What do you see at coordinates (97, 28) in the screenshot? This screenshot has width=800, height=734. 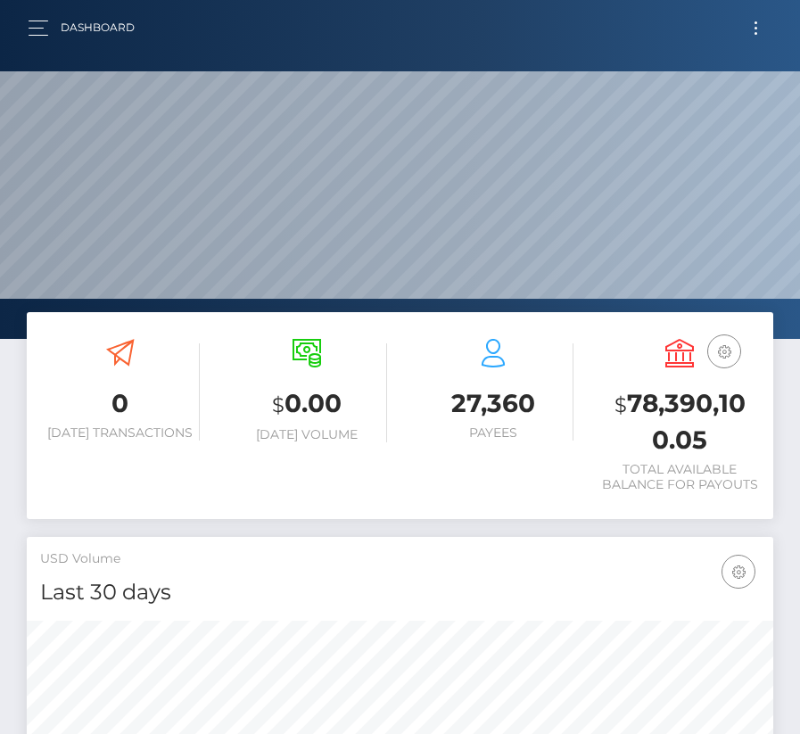 I see `a: Dashboard` at bounding box center [97, 28].